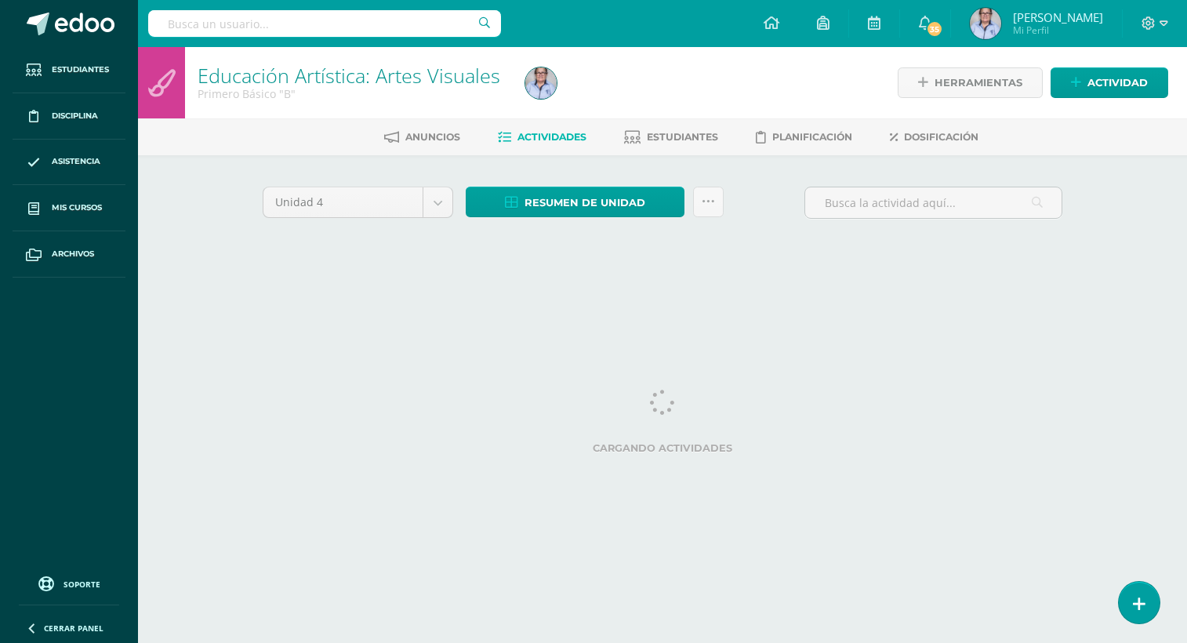 The width and height of the screenshot is (1187, 643). What do you see at coordinates (1117, 82) in the screenshot?
I see `span: Actividad` at bounding box center [1117, 82].